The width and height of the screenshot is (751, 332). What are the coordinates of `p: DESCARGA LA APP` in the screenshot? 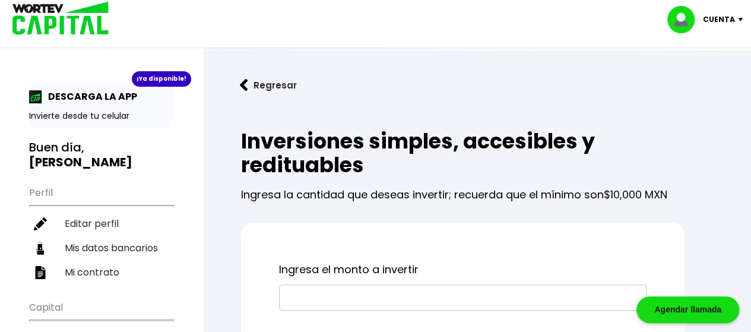 It's located at (90, 96).